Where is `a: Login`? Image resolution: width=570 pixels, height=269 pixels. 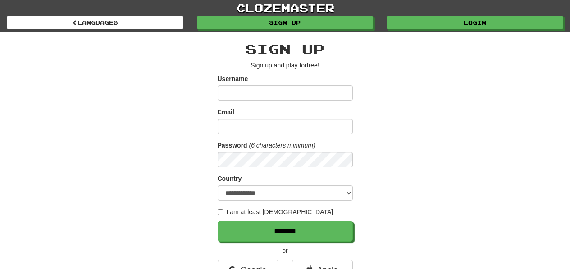
a: Login is located at coordinates (475, 23).